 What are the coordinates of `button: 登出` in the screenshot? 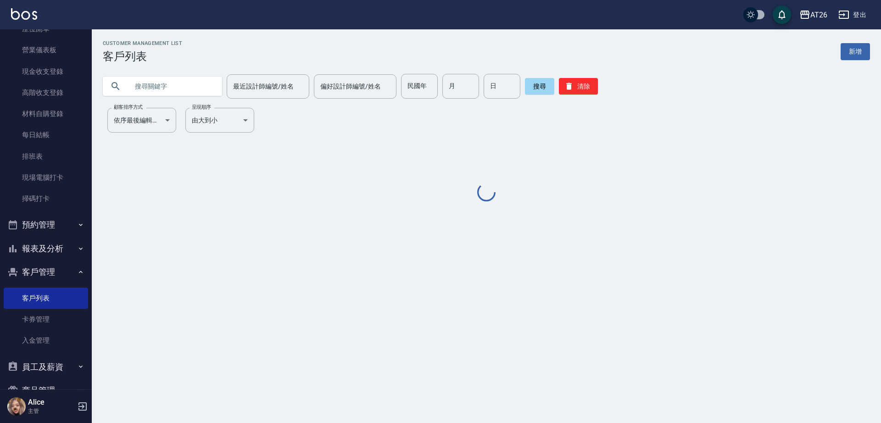 It's located at (852, 15).